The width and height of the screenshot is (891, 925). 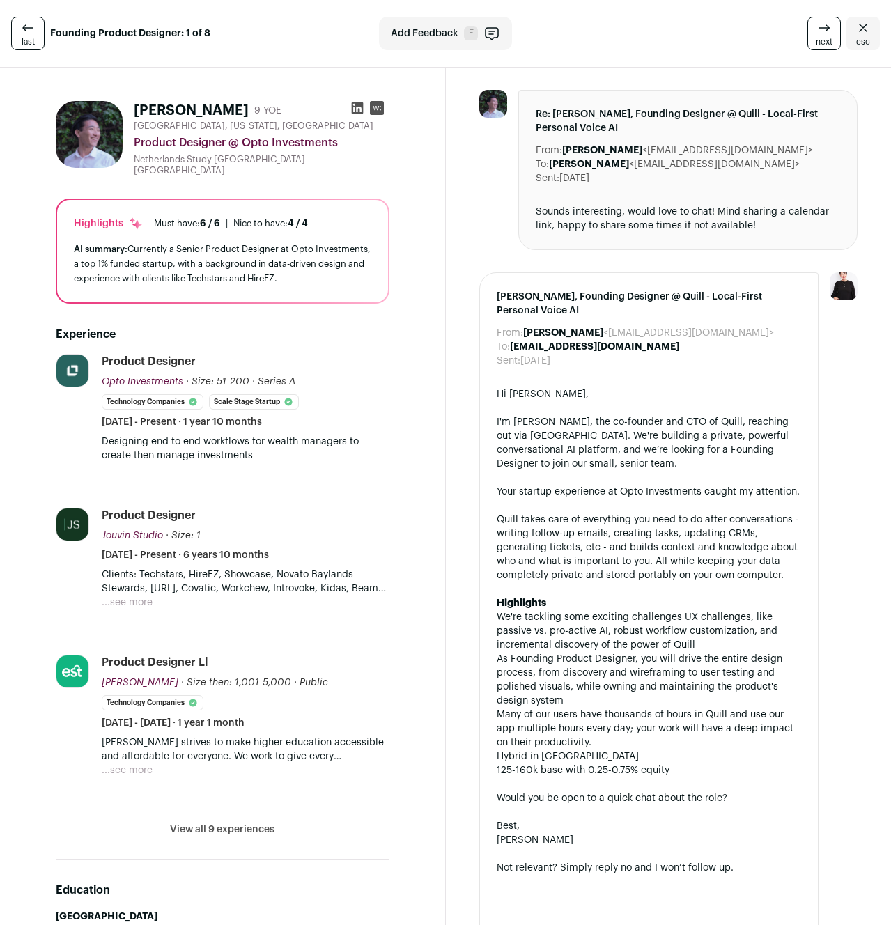 I want to click on span: last, so click(x=28, y=42).